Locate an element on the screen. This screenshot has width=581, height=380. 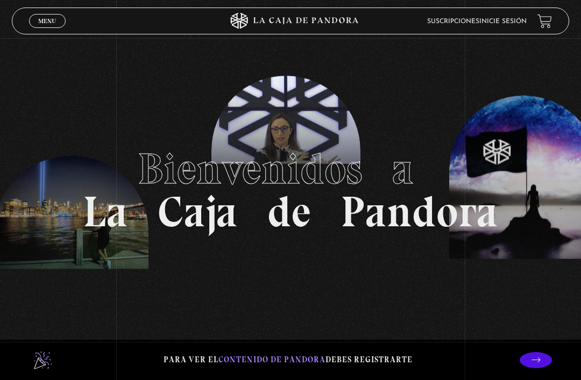
a: View your shopping cart is located at coordinates (545, 21).